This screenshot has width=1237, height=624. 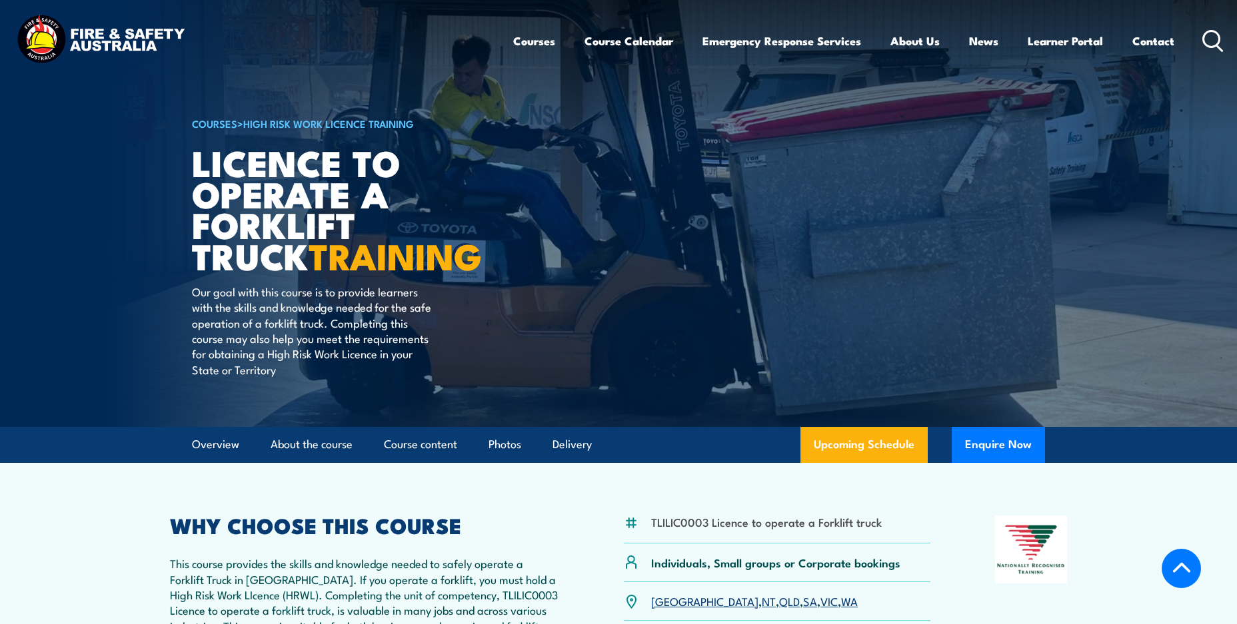 What do you see at coordinates (849, 601) in the screenshot?
I see `a: WA` at bounding box center [849, 601].